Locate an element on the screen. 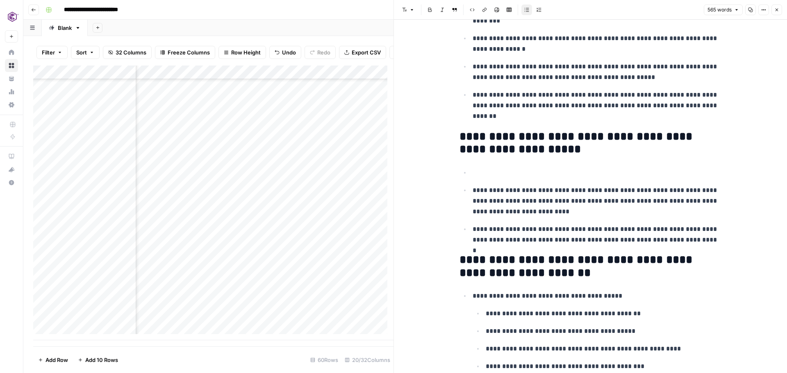  button: Workspace: Commvault is located at coordinates (11, 17).